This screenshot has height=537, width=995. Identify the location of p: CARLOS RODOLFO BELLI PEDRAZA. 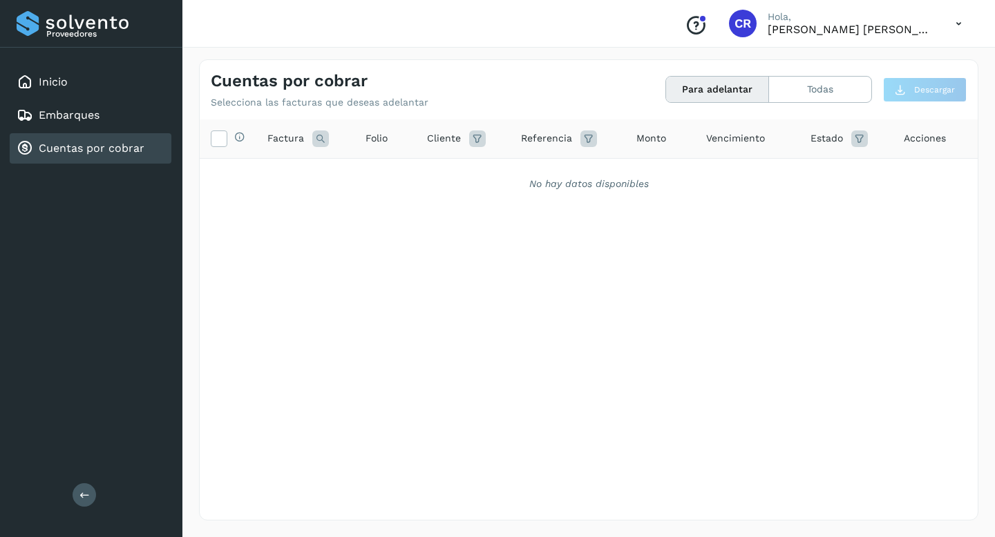
(850, 29).